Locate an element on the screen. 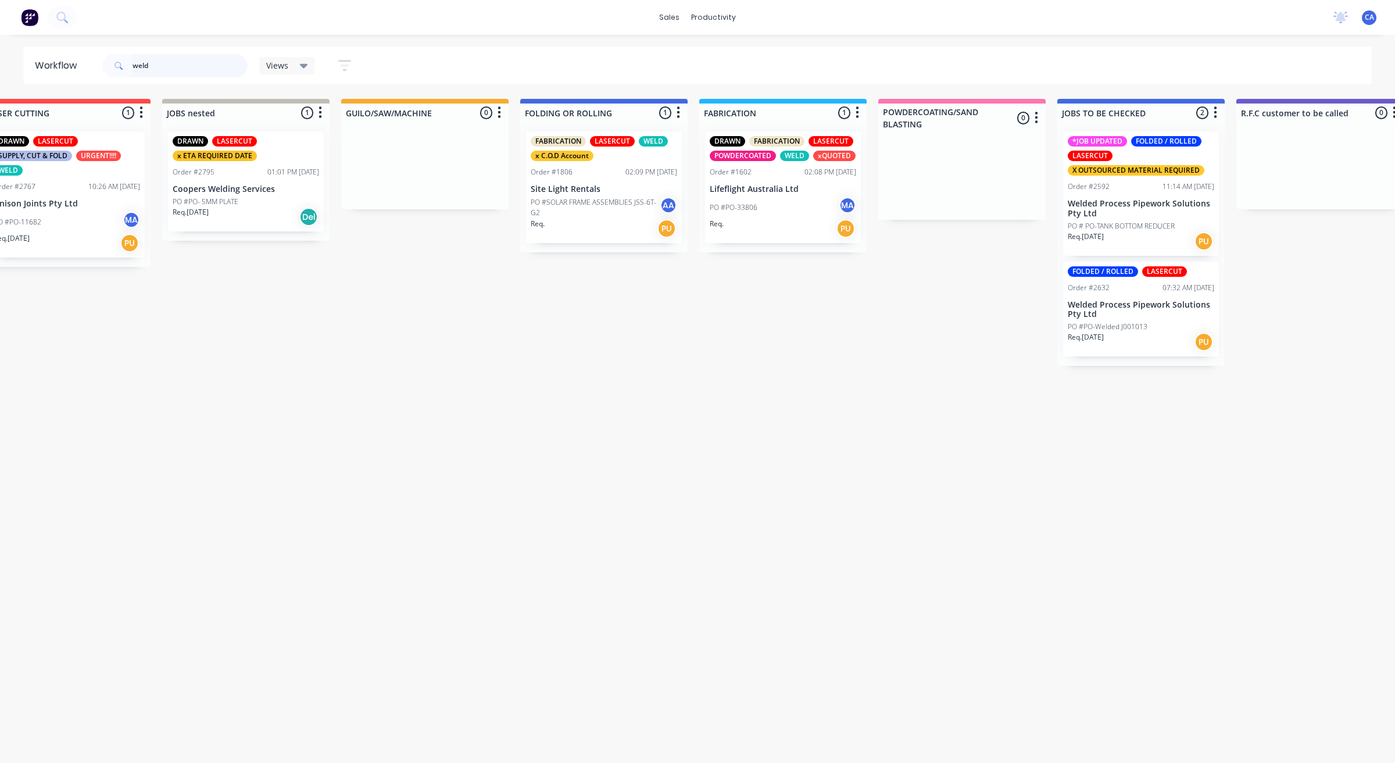 This screenshot has height=763, width=1395. span: CA is located at coordinates (1370, 17).